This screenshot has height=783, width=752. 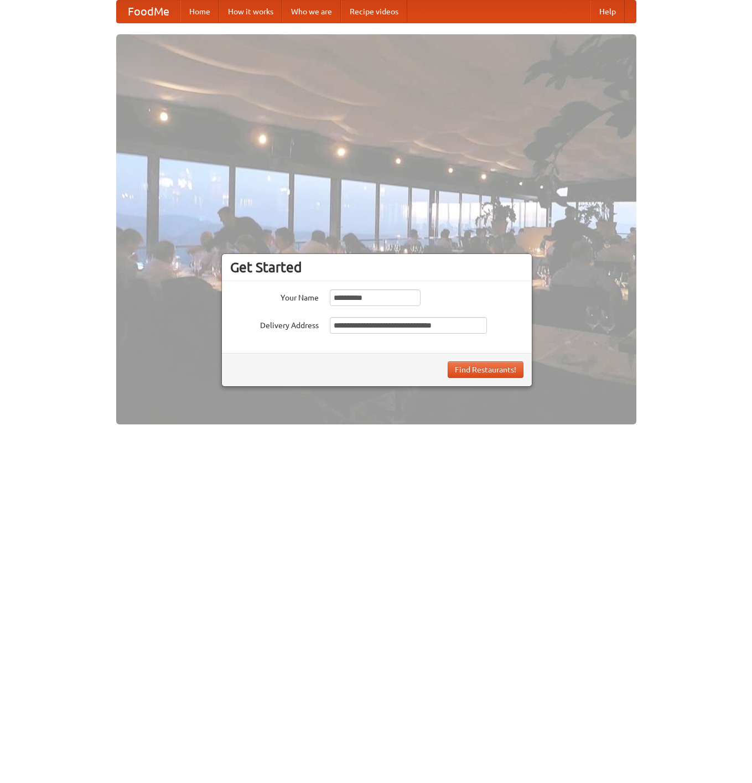 What do you see at coordinates (607, 12) in the screenshot?
I see `a: Help` at bounding box center [607, 12].